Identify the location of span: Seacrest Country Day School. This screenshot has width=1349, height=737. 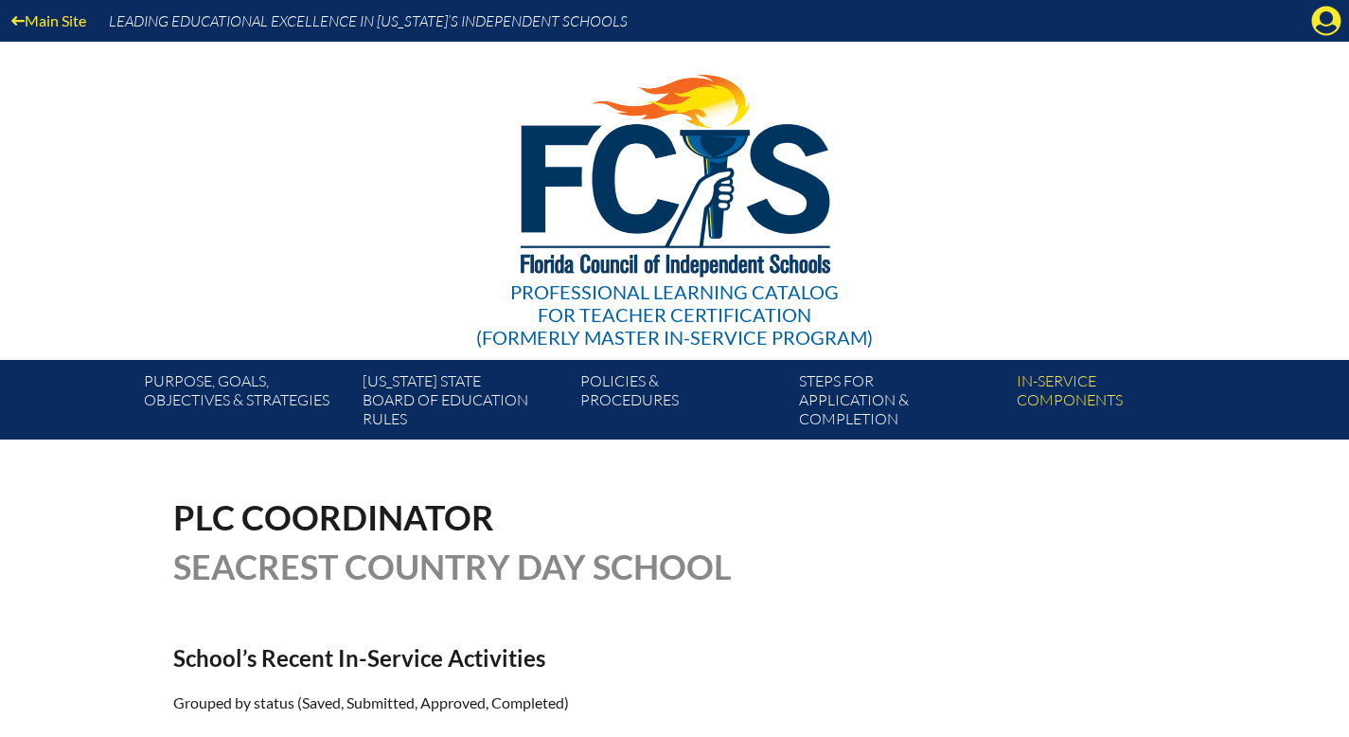
(453, 566).